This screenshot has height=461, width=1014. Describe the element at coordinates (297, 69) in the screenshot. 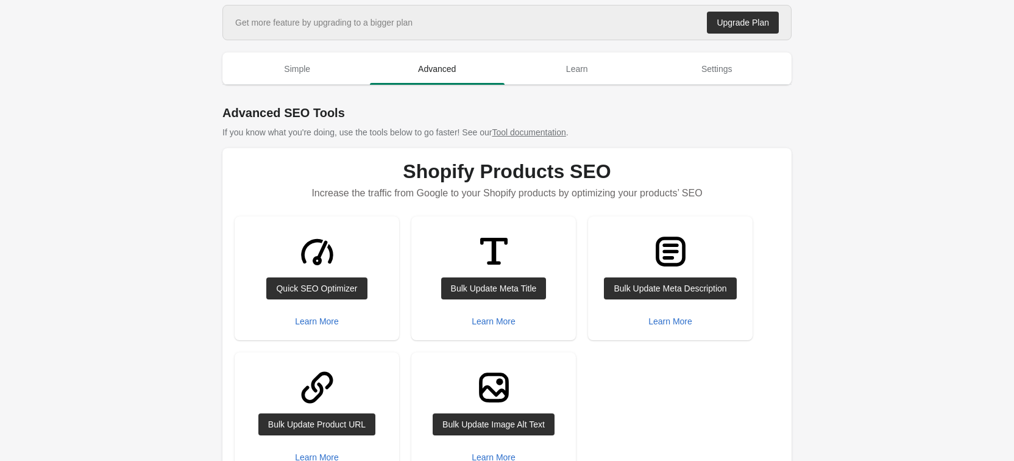

I see `span: Simple` at that location.